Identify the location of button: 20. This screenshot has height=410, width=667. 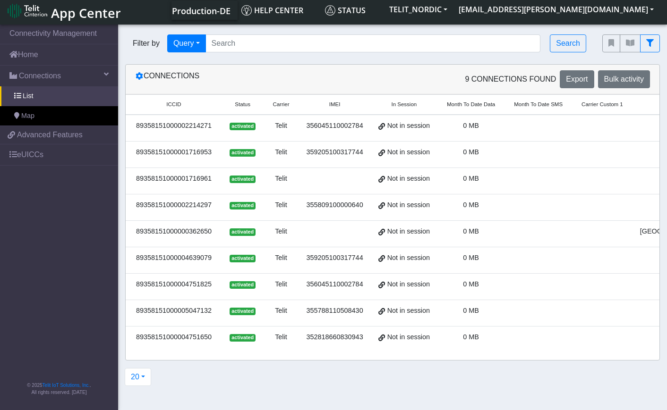
(138, 377).